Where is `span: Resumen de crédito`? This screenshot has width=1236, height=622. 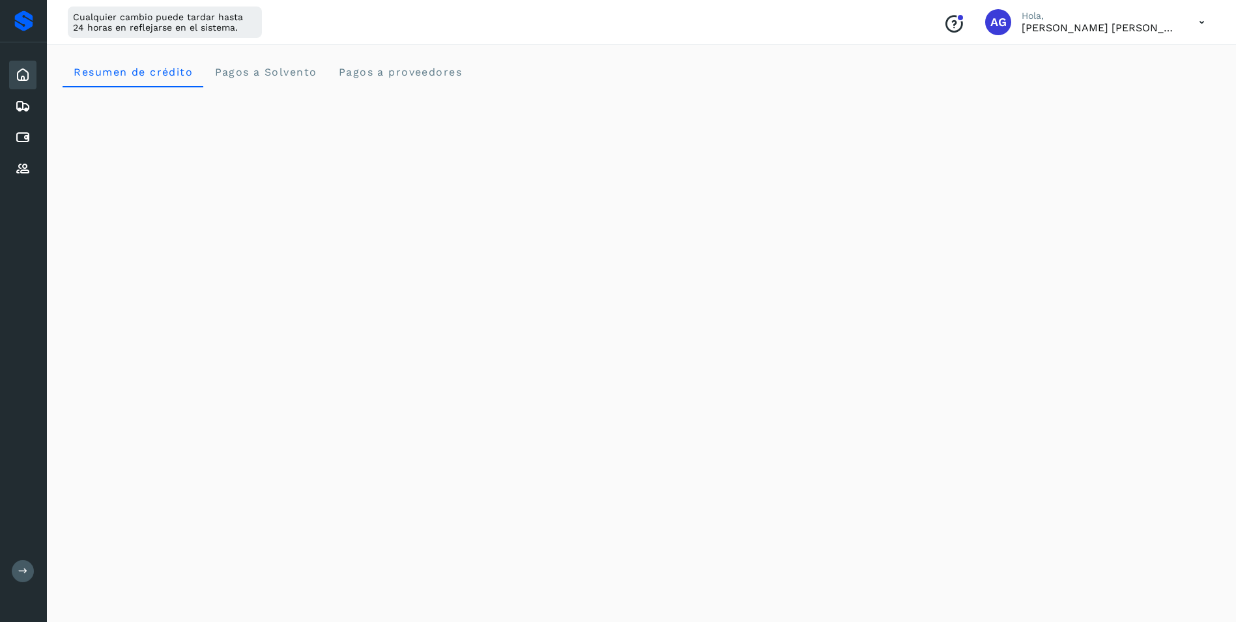
span: Resumen de crédito is located at coordinates (133, 72).